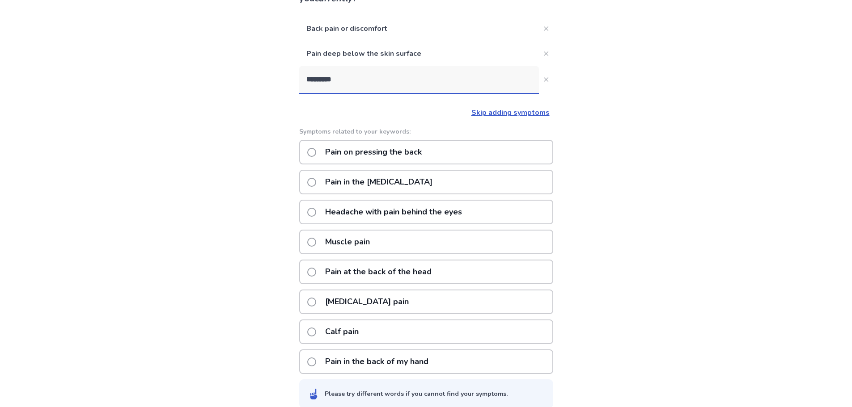 The height and width of the screenshot is (407, 852). I want to click on p: Pain deep below the skin surface, so click(419, 54).